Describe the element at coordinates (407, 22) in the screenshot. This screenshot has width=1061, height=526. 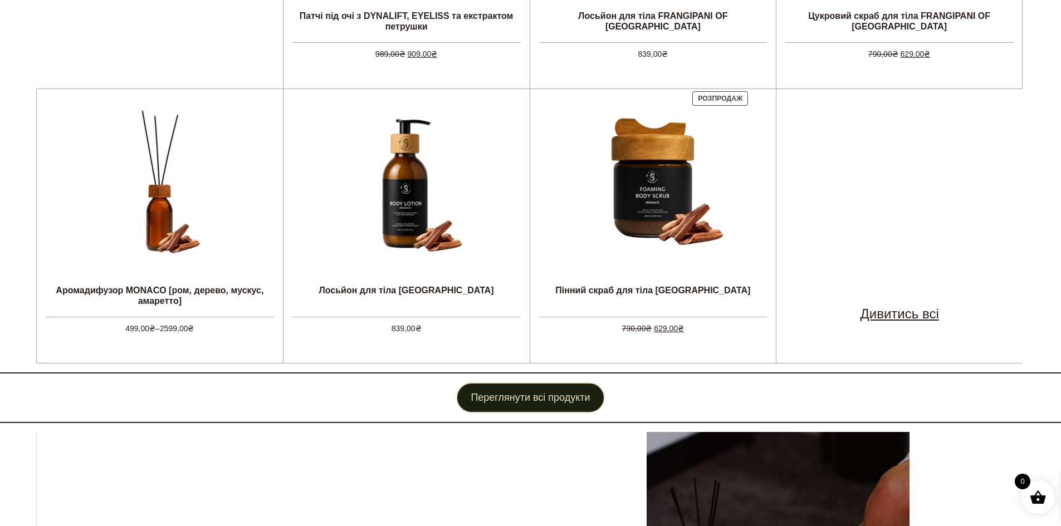
I see `div: Патчі під очі з DYNALIFT, EYELISS та екстрактом петрушки` at that location.